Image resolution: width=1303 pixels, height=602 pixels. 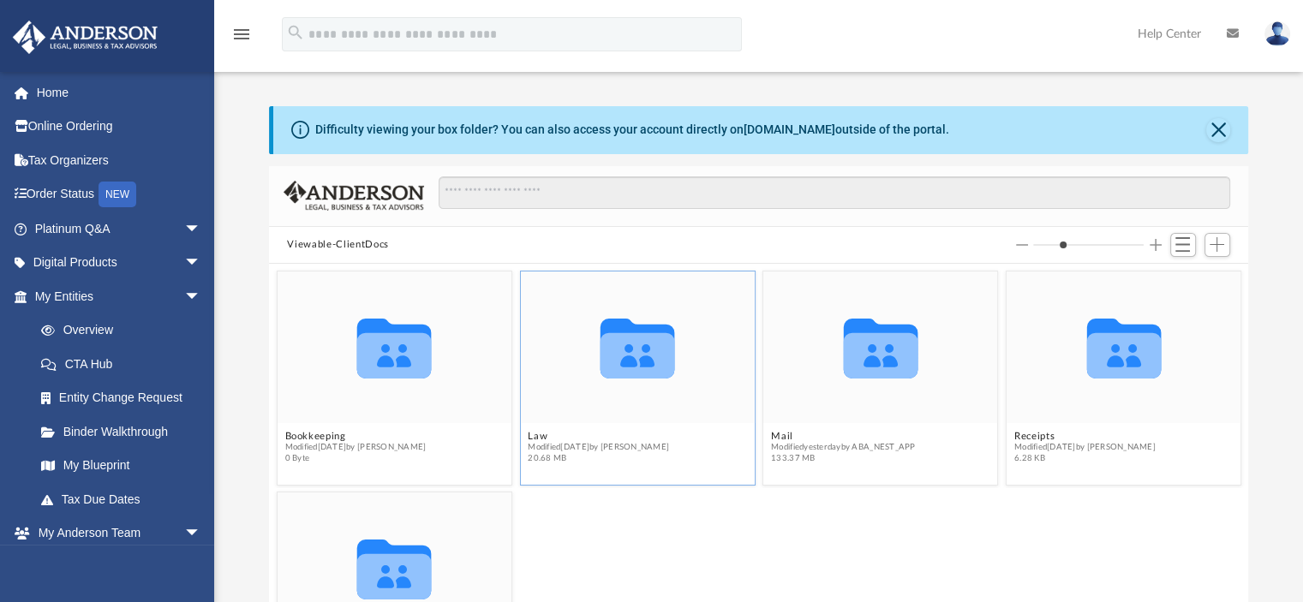 I want to click on img: Anderson Advisors Platinum Portal, so click(x=85, y=37).